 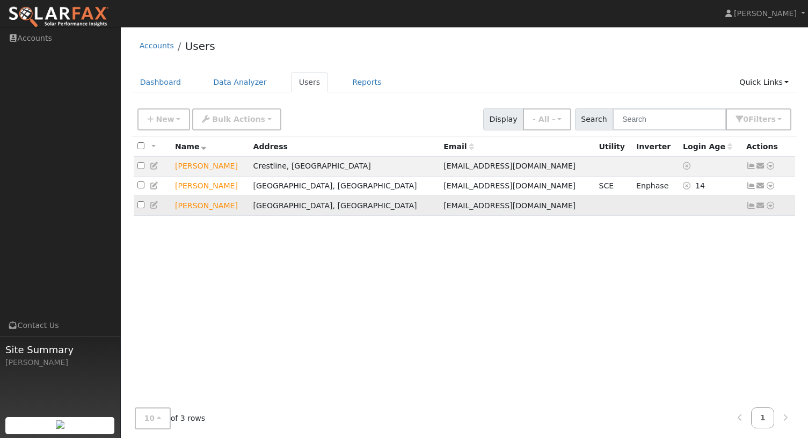 What do you see at coordinates (238, 119) in the screenshot?
I see `span: Bulk Actions` at bounding box center [238, 119].